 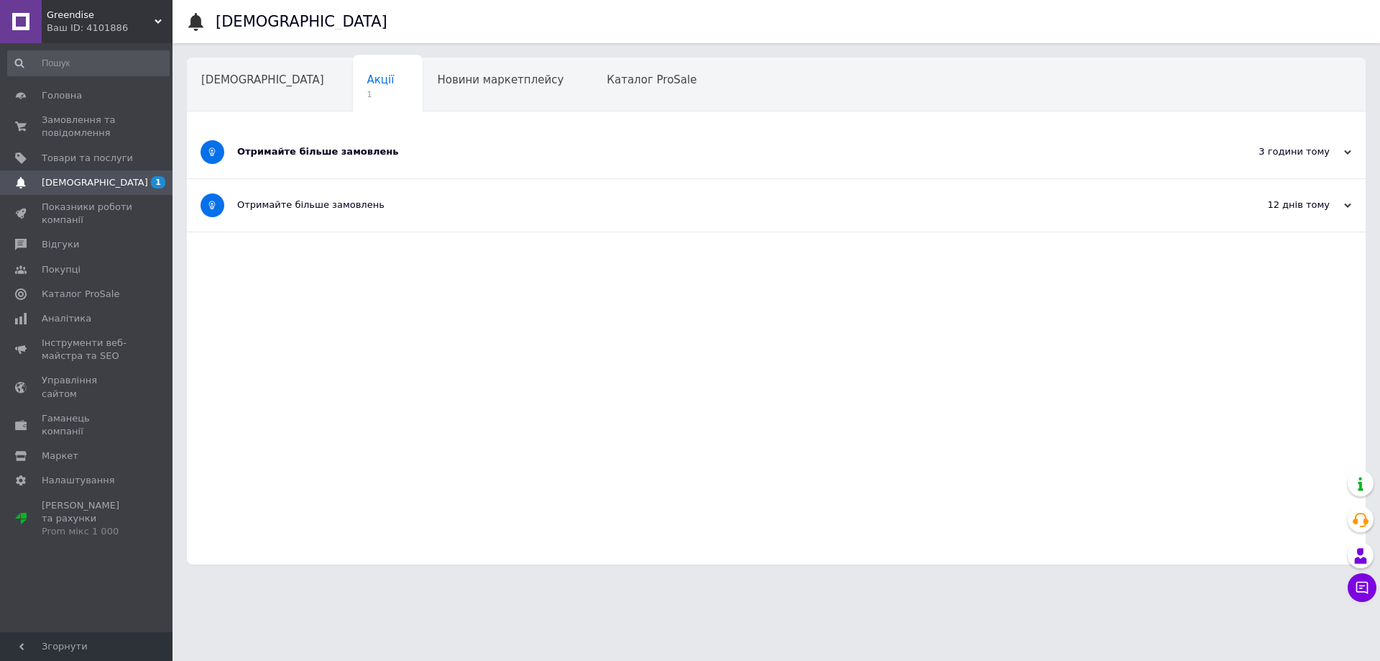 I want to click on span: Новини маркетплейсу, so click(x=500, y=80).